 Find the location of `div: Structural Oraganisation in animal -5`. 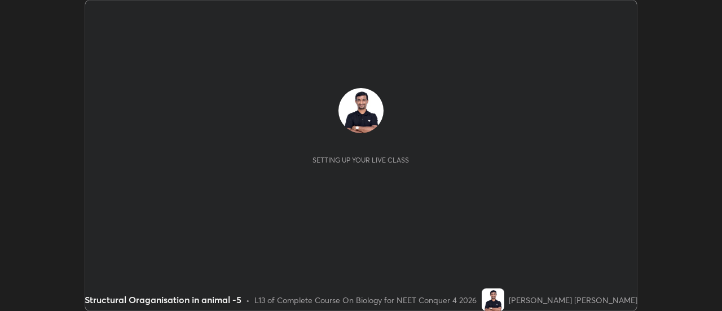

div: Structural Oraganisation in animal -5 is located at coordinates (163, 300).